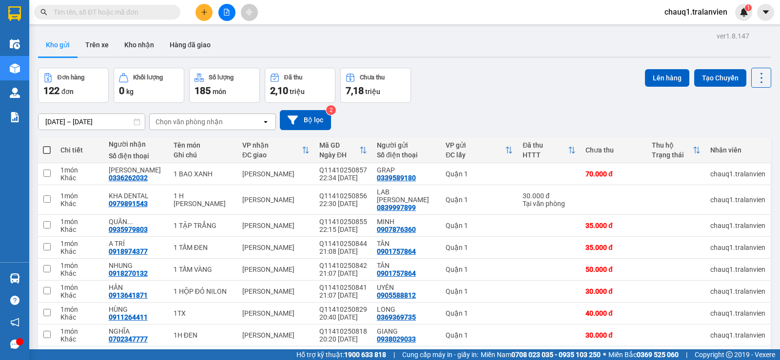 This screenshot has height=360, width=780. What do you see at coordinates (748, 8) in the screenshot?
I see `sup: 1` at bounding box center [748, 8].